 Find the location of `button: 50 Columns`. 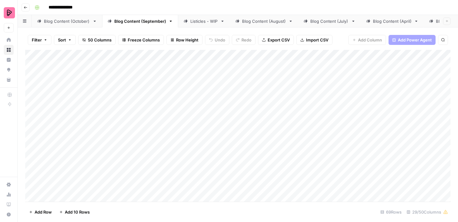

button: 50 Columns is located at coordinates (97, 40).